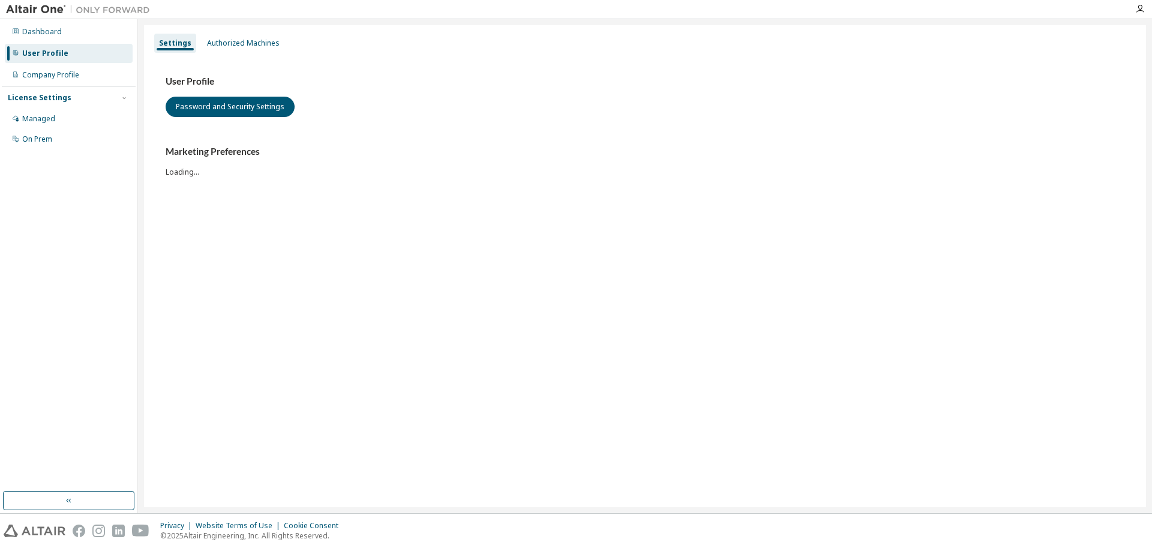  Describe the element at coordinates (50, 75) in the screenshot. I see `div: Company Profile` at that location.